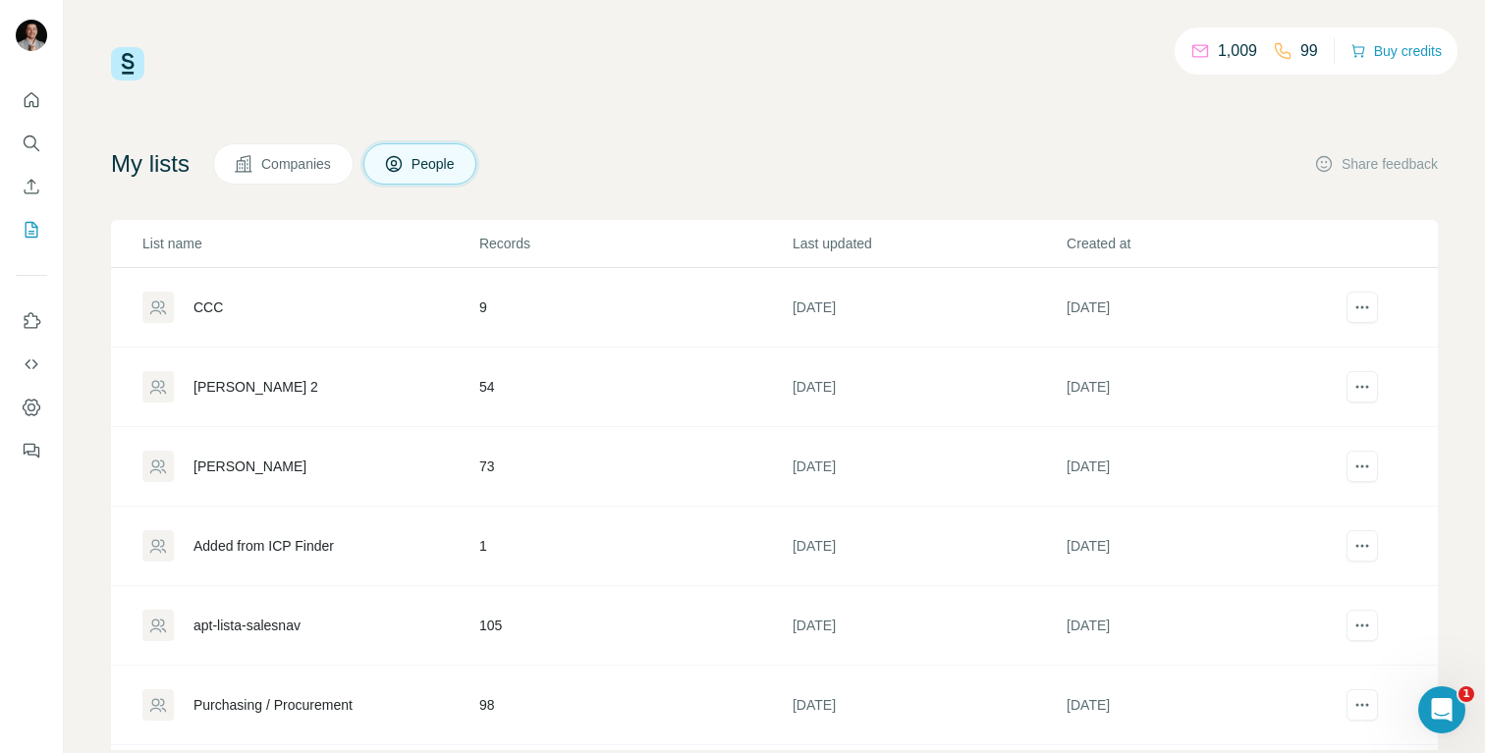 The image size is (1485, 753). I want to click on button: Use Surfe API, so click(31, 364).